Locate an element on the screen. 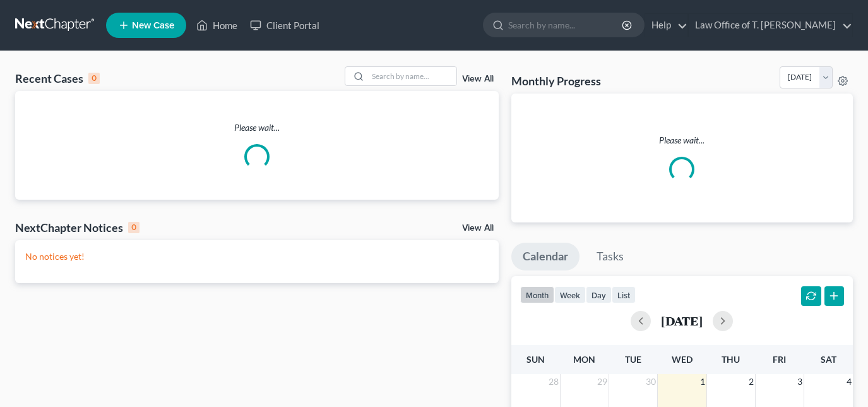  a: Help is located at coordinates (666, 25).